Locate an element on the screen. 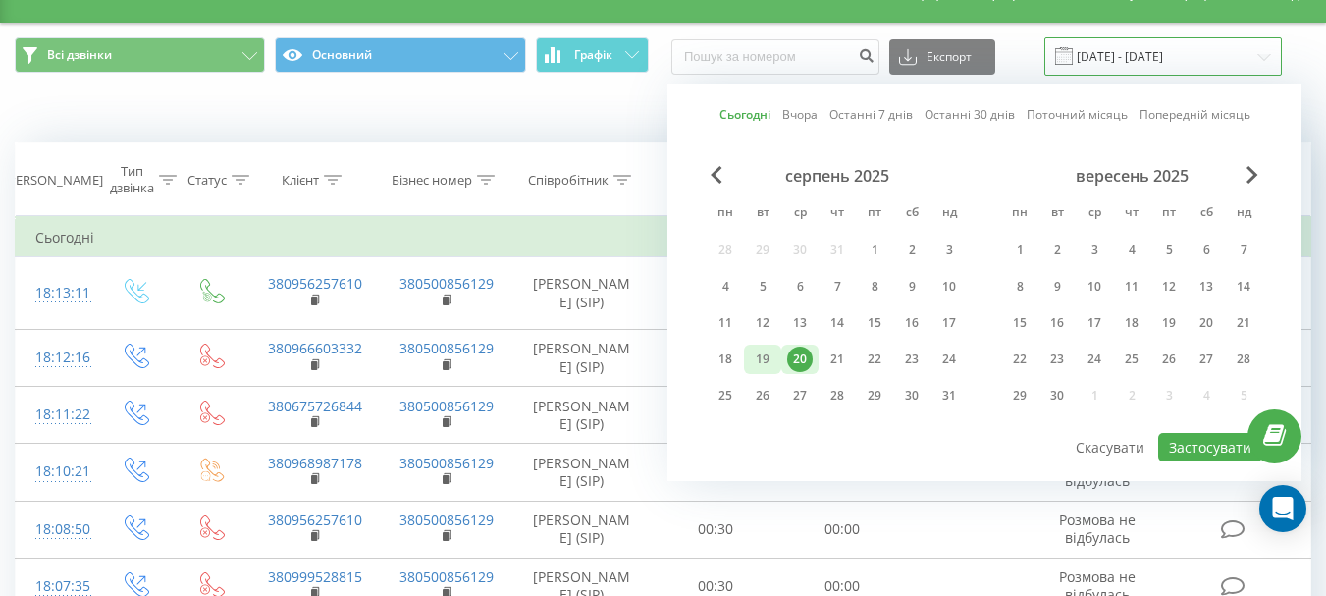 The width and height of the screenshot is (1326, 596). div: сб 13 вер 2025 р. is located at coordinates (1206, 287).